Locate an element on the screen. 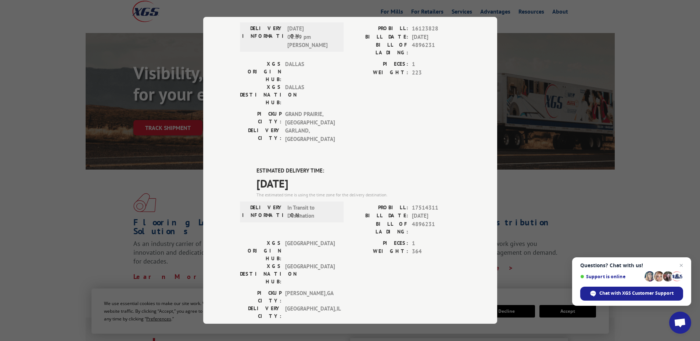 This screenshot has height=341, width=700. span: Questions? Chat with us! is located at coordinates (632, 266).